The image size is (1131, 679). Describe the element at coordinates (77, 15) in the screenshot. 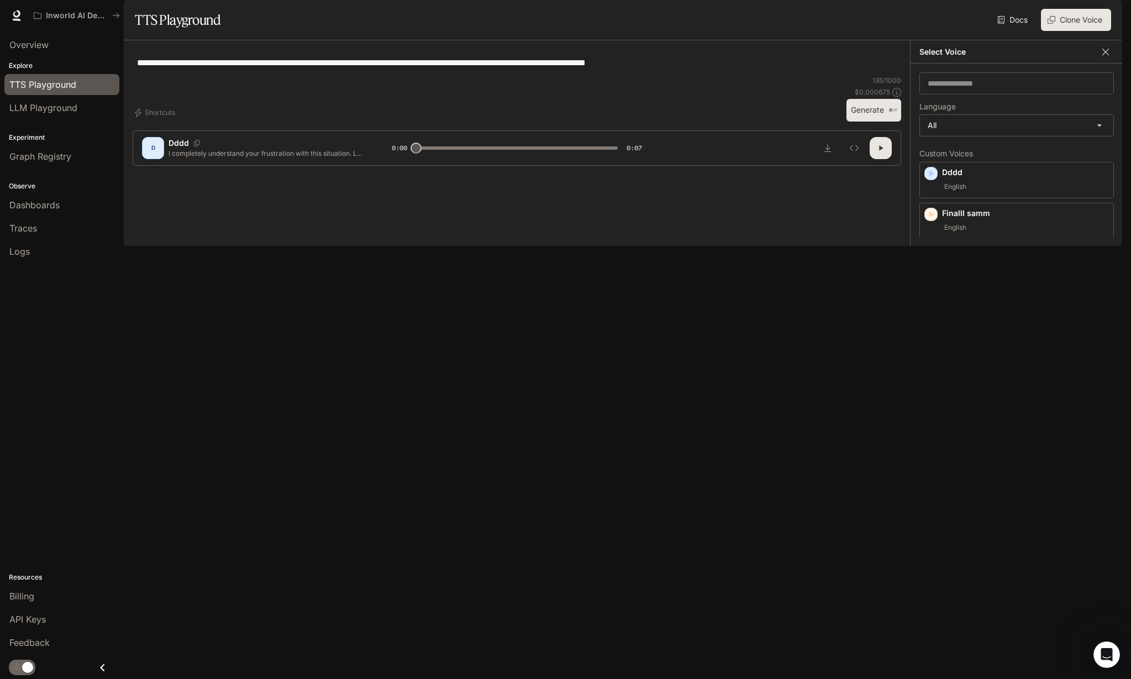

I see `p: Inworld AI Demos` at that location.